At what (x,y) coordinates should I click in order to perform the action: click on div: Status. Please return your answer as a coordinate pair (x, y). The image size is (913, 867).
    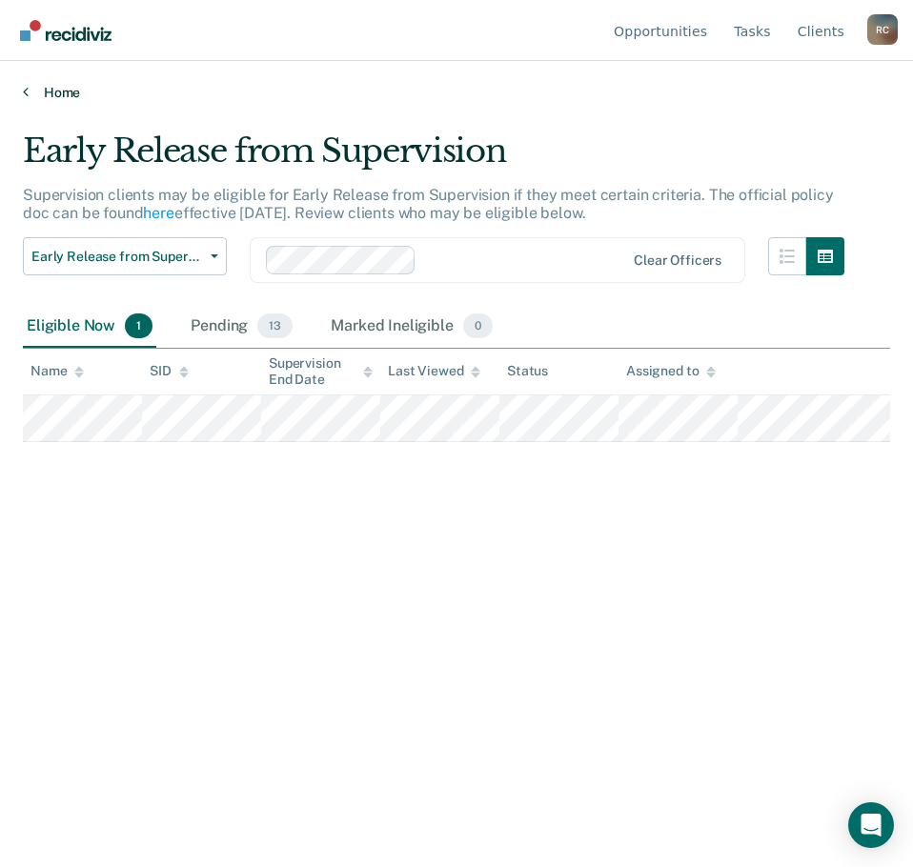
    Looking at the image, I should click on (527, 371).